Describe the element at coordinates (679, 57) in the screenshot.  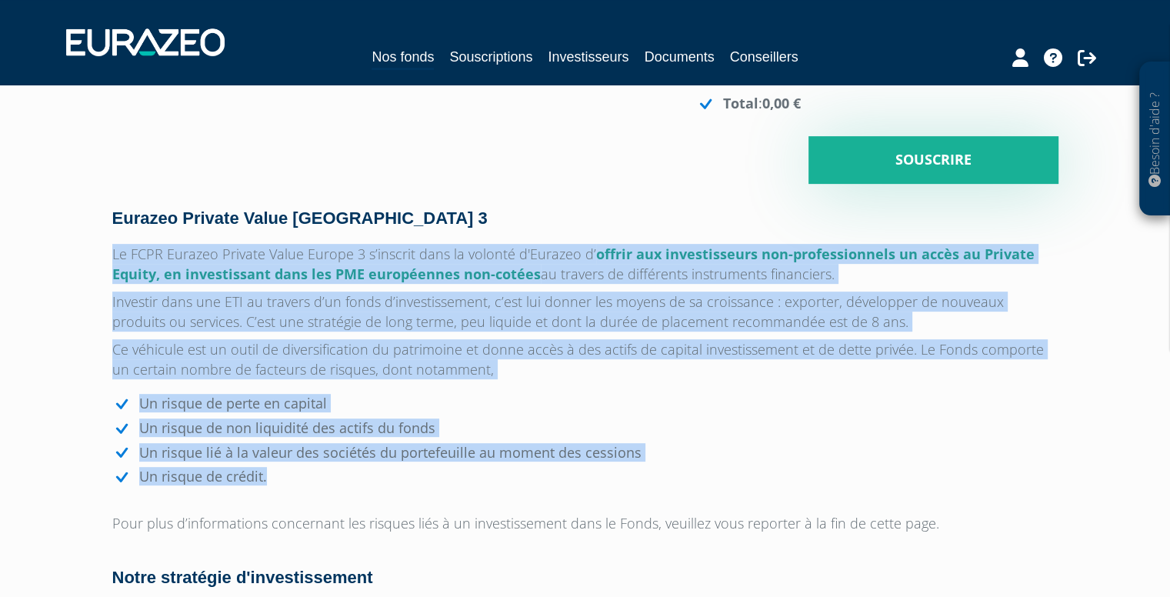
I see `a: Documents` at that location.